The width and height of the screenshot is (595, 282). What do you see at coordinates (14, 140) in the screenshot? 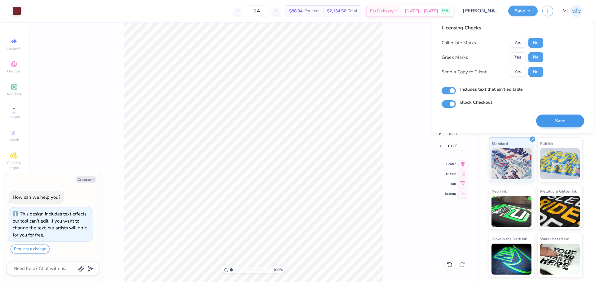
I see `span: Greek` at bounding box center [14, 140].